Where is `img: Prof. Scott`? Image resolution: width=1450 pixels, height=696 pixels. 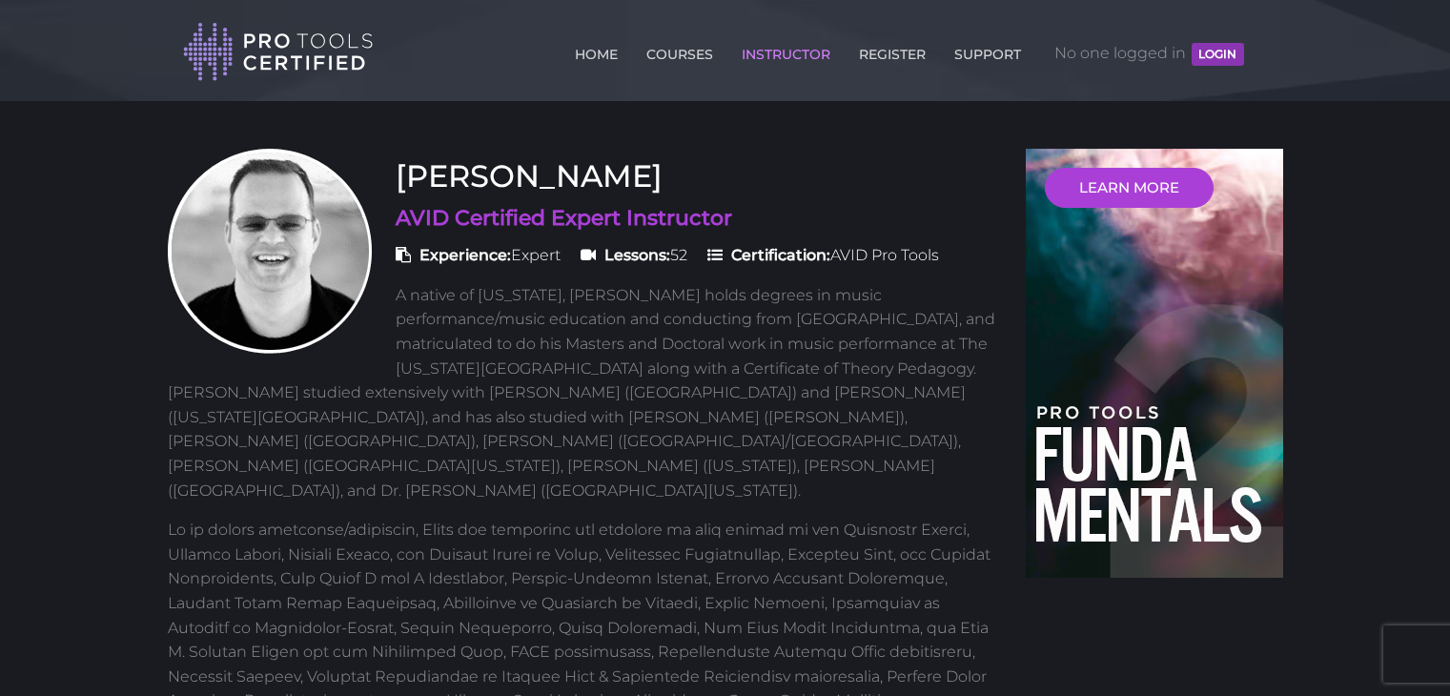
img: Prof. Scott is located at coordinates (270, 251).